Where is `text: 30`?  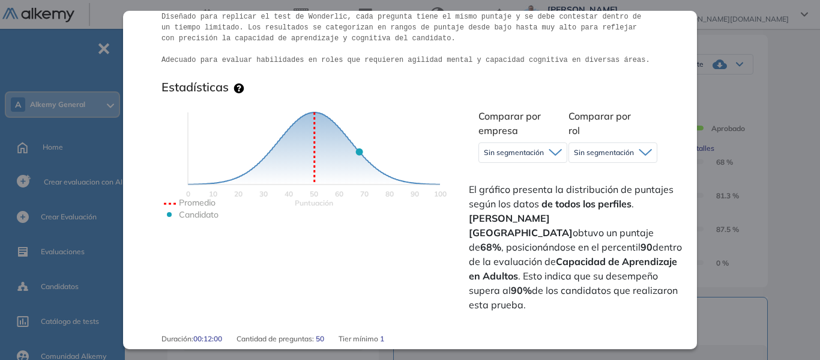 text: 30 is located at coordinates (264, 193).